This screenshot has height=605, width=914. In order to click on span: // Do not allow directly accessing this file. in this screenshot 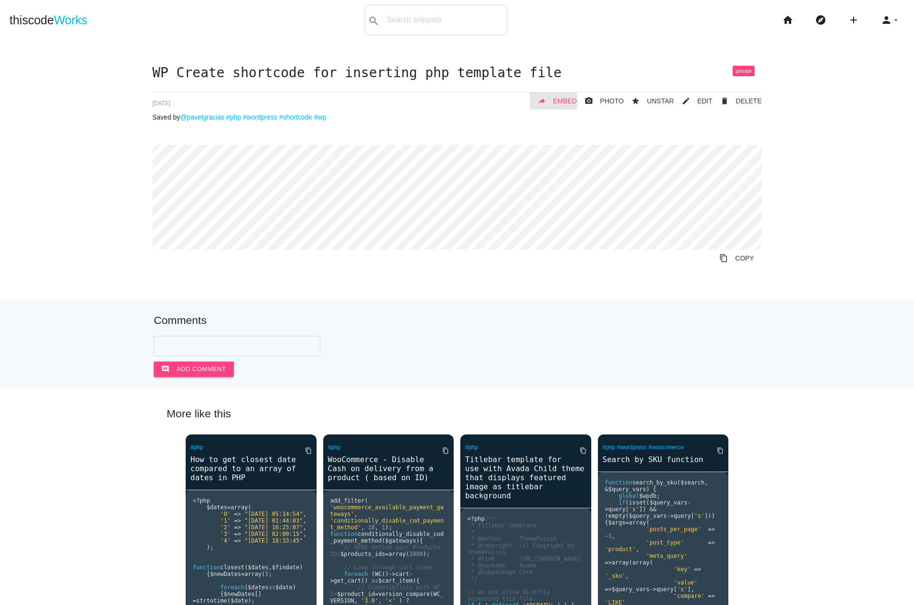, I will do `click(510, 595)`.